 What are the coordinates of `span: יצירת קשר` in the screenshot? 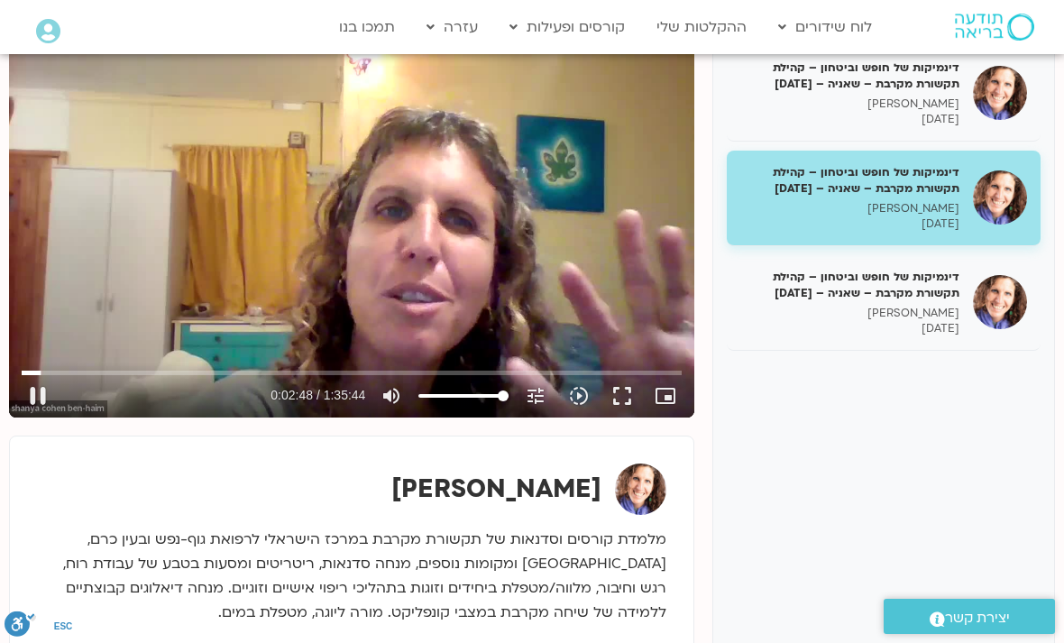 It's located at (978, 618).